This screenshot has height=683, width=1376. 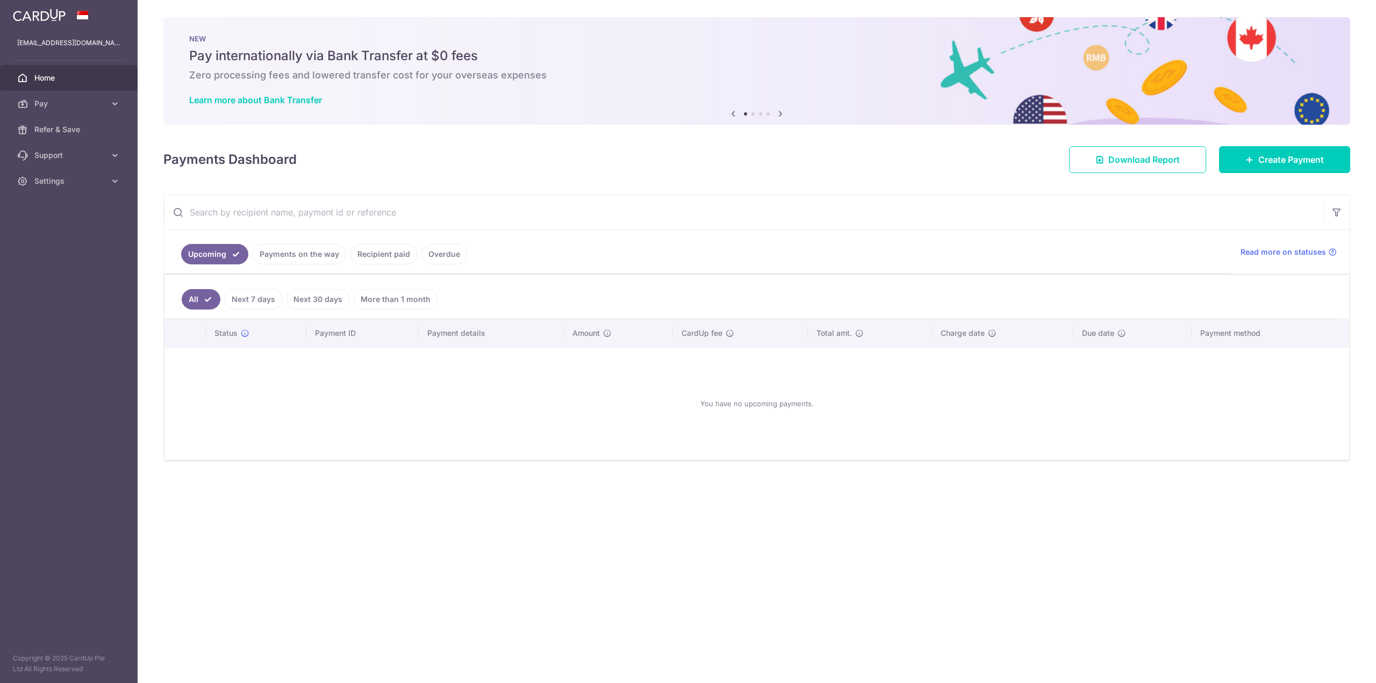 What do you see at coordinates (396, 299) in the screenshot?
I see `a: More than 1 month` at bounding box center [396, 299].